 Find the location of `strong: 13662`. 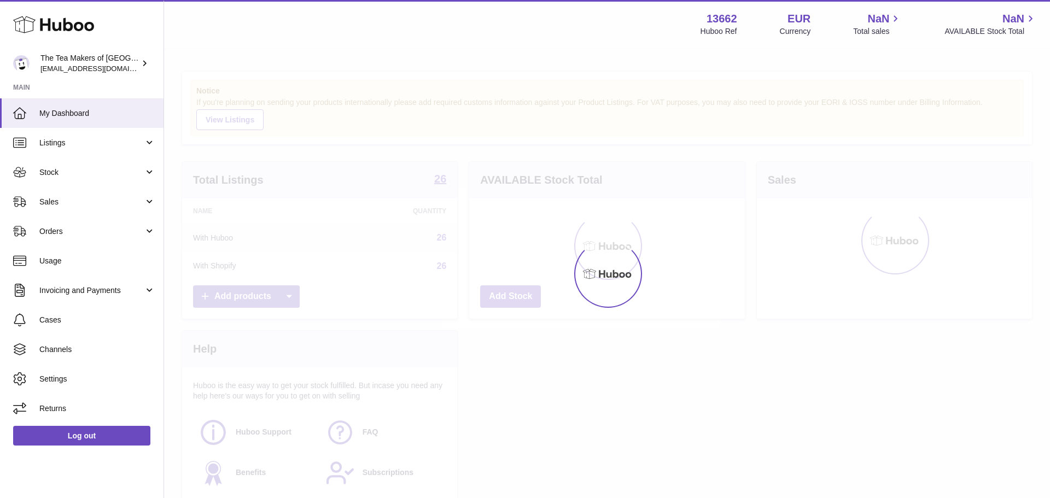

strong: 13662 is located at coordinates (722, 19).